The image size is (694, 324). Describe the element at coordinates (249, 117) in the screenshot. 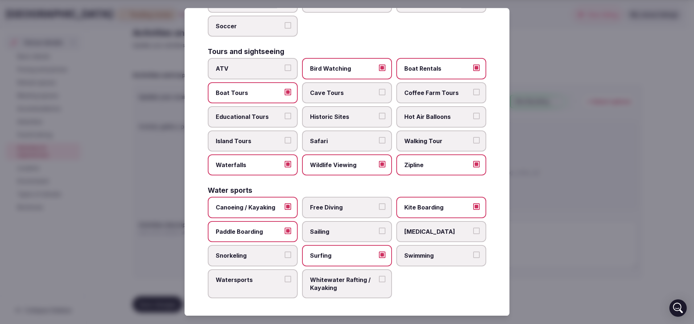

I see `span: Educational Tours` at that location.